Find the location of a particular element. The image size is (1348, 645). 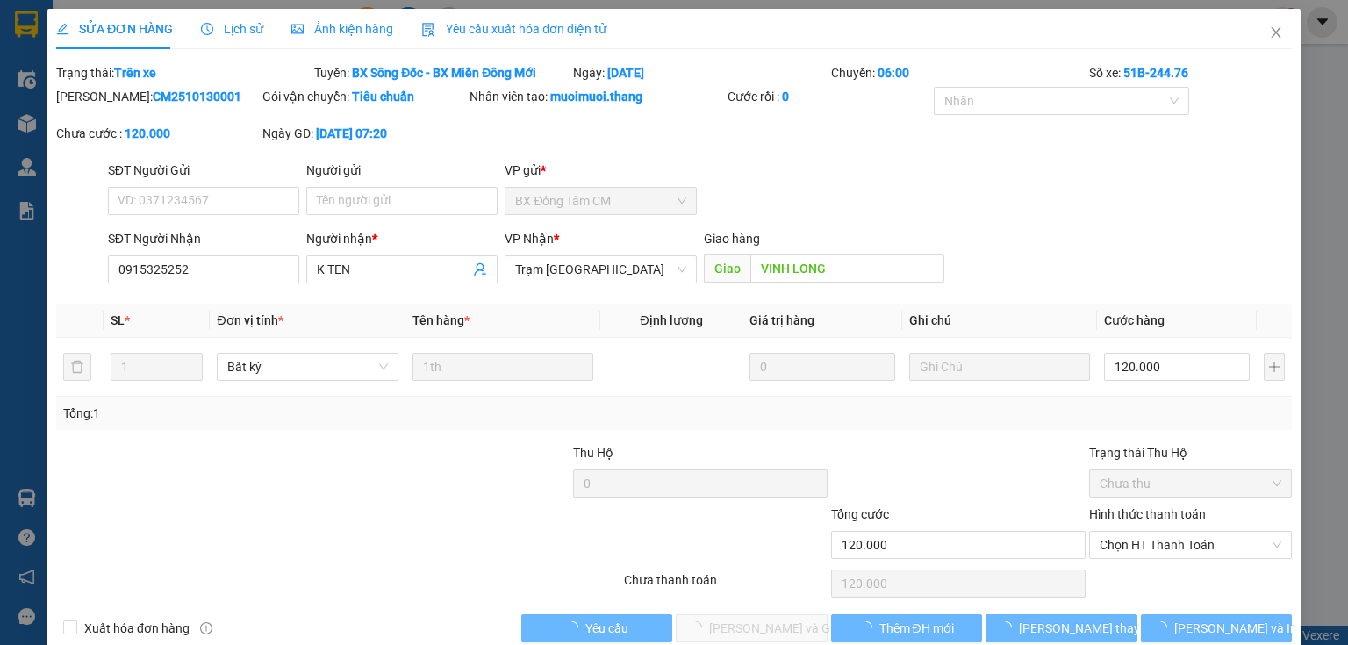

span: VP Nhận is located at coordinates (529, 239).